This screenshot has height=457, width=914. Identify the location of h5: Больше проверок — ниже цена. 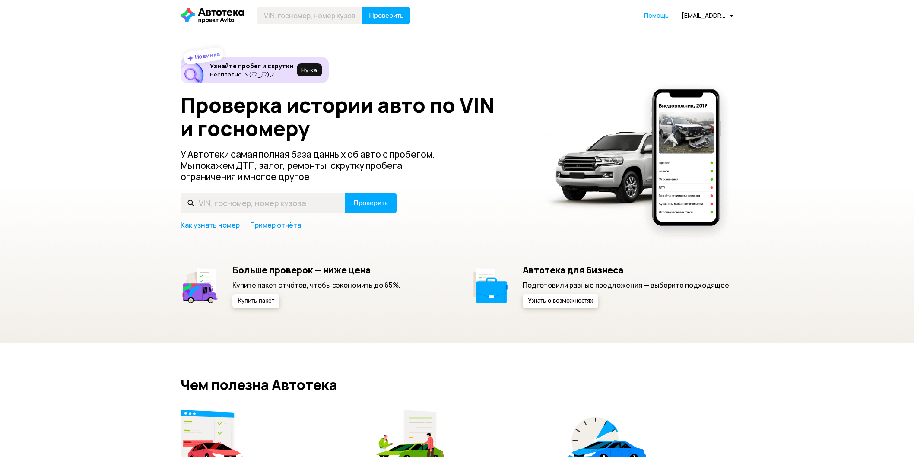
(316, 270).